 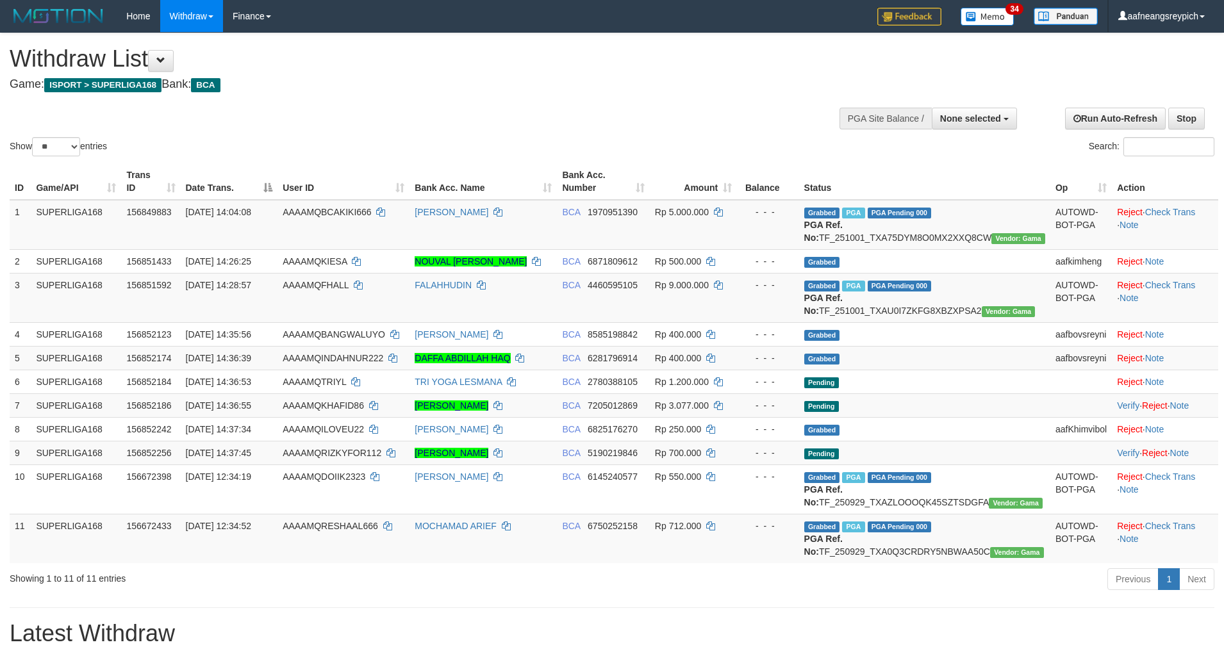 What do you see at coordinates (1168, 147) in the screenshot?
I see `input: Search:` at bounding box center [1168, 147].